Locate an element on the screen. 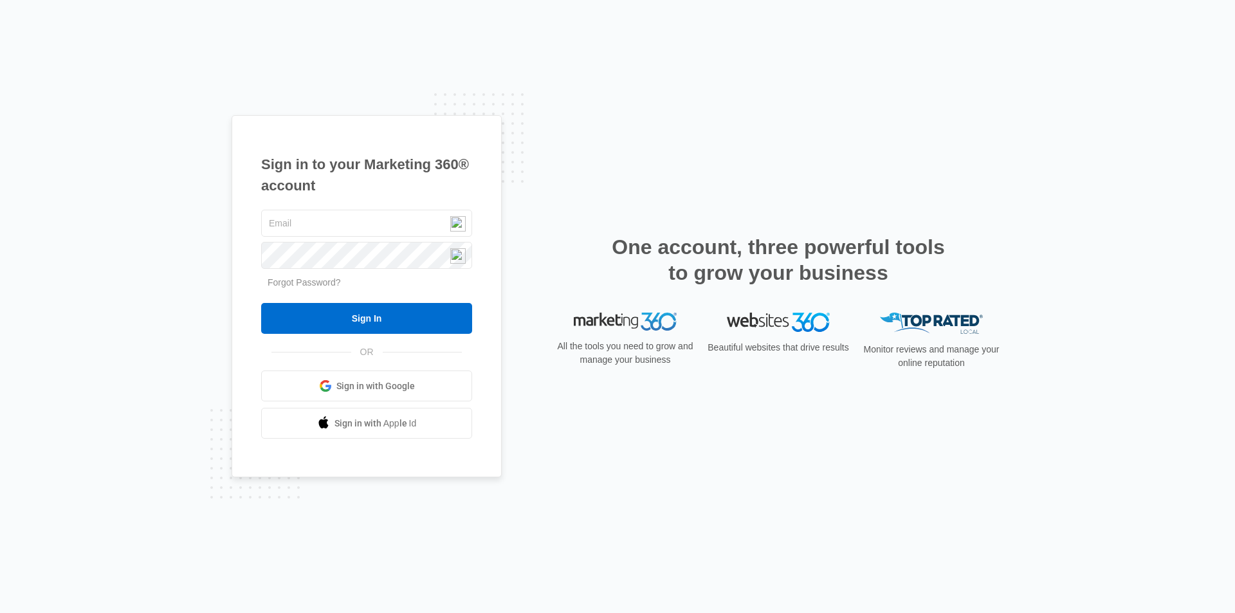 The height and width of the screenshot is (613, 1235). span: Sign in with Apple Id is located at coordinates (376, 423).